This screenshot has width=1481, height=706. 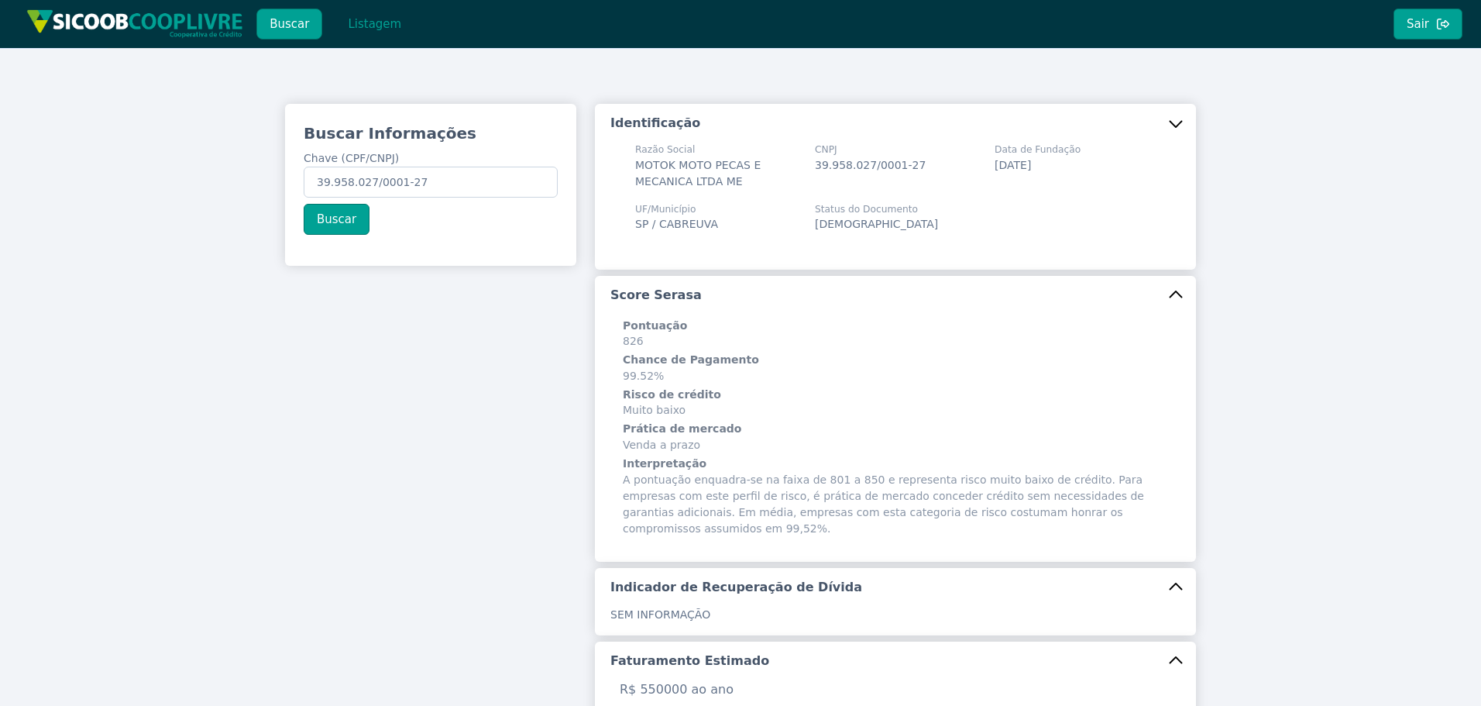 What do you see at coordinates (676, 224) in the screenshot?
I see `span: SP / CABREUVA` at bounding box center [676, 224].